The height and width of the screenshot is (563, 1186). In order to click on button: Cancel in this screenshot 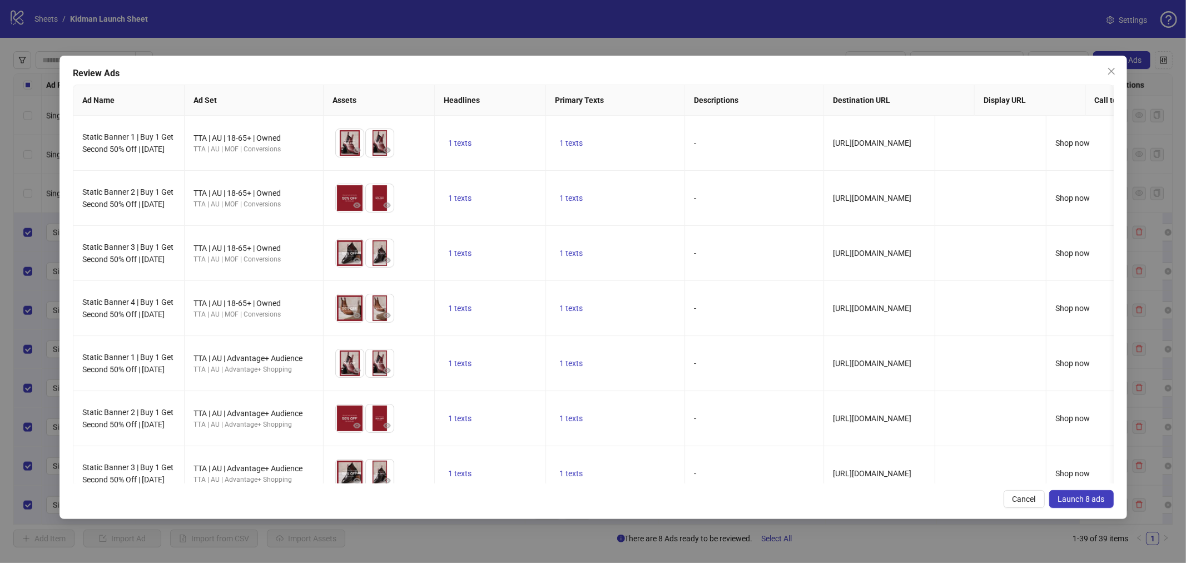, I will do `click(1024, 499)`.